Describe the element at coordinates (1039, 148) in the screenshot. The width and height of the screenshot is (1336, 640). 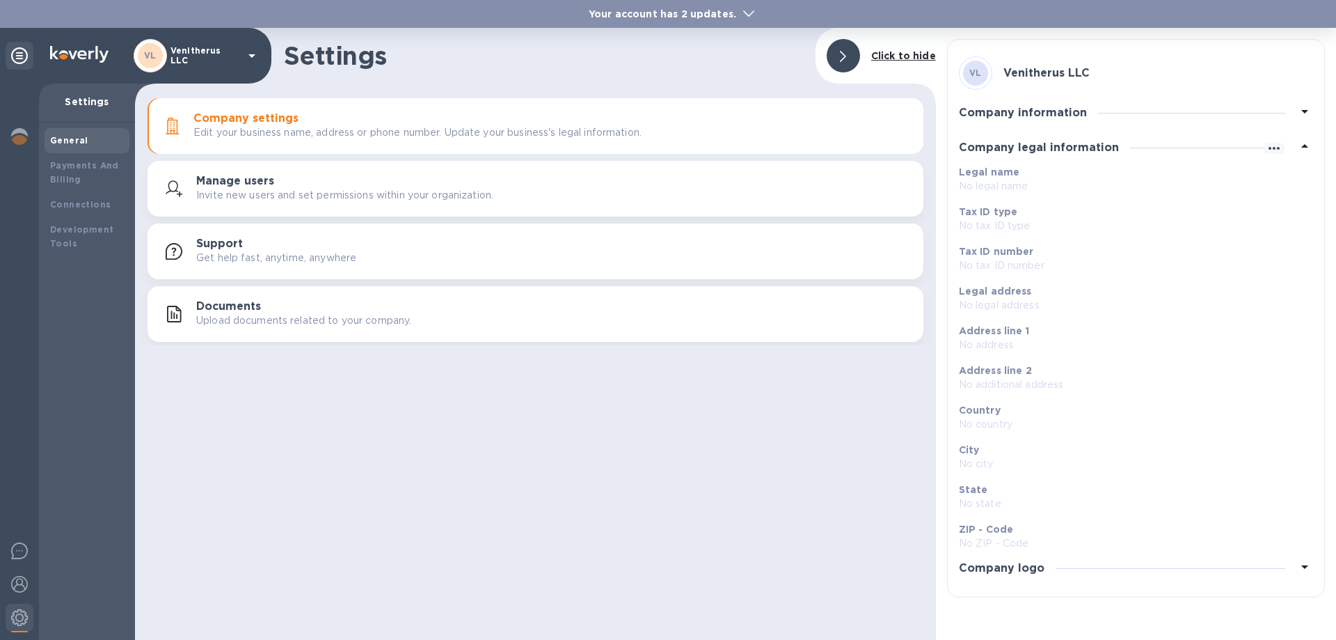
I see `h3: Company legal information` at that location.